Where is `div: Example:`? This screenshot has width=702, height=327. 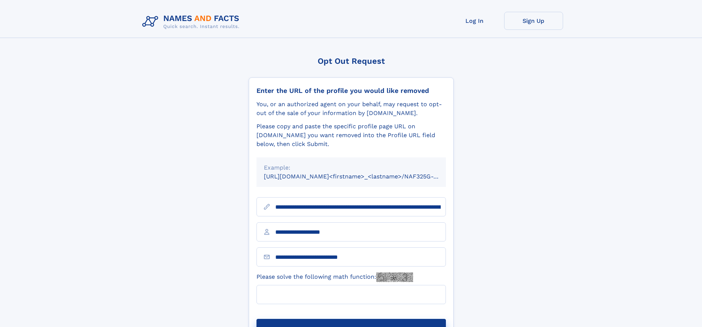
div: Example: is located at coordinates (351, 168).